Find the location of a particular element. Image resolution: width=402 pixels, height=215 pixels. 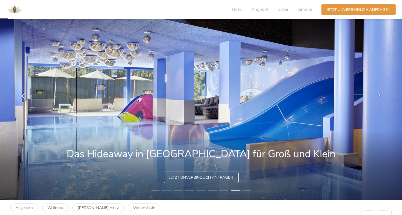

span: Bilder is located at coordinates (283, 9).